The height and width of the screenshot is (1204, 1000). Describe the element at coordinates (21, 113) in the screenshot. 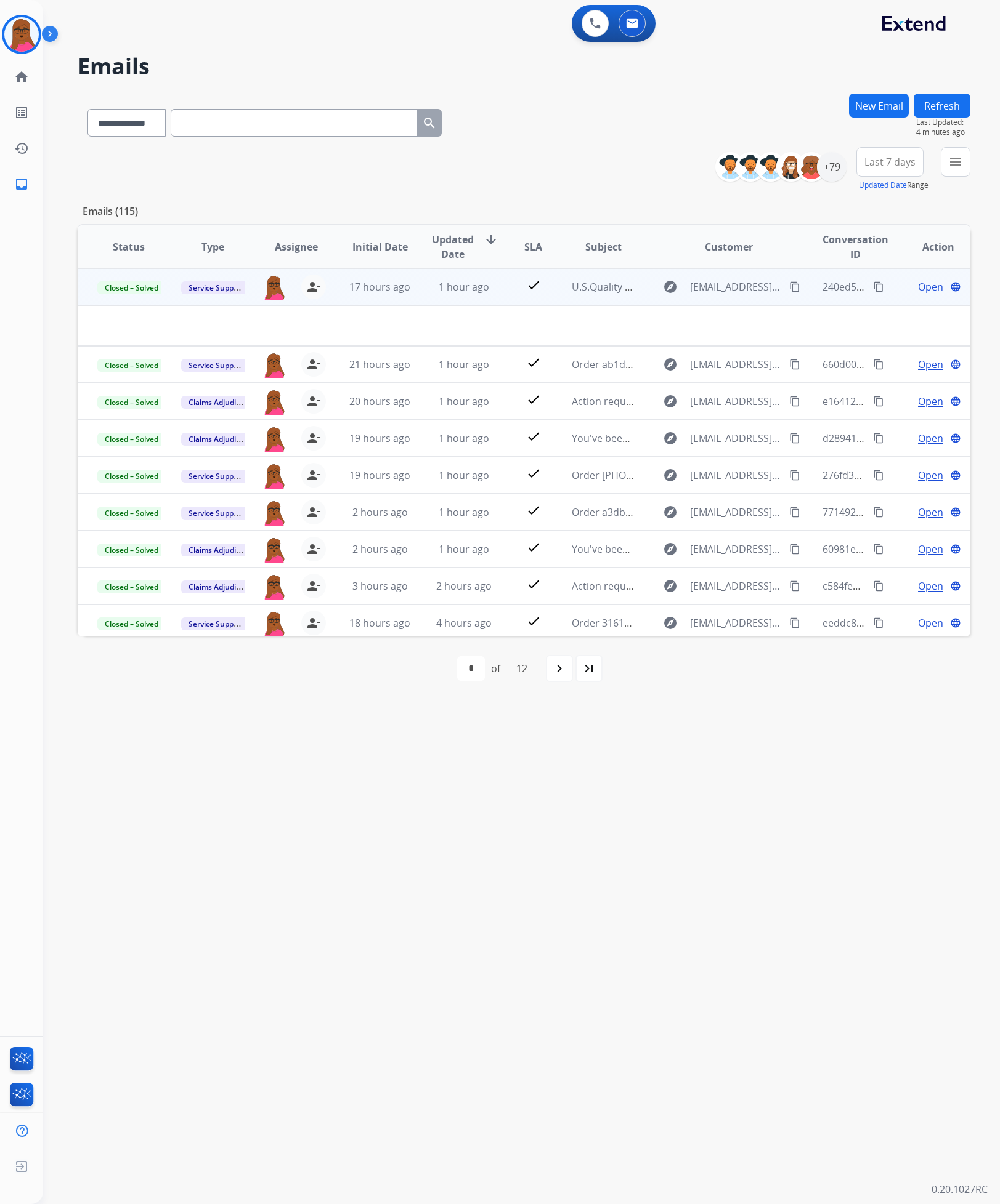

I see `mat-icon: list_alt` at that location.